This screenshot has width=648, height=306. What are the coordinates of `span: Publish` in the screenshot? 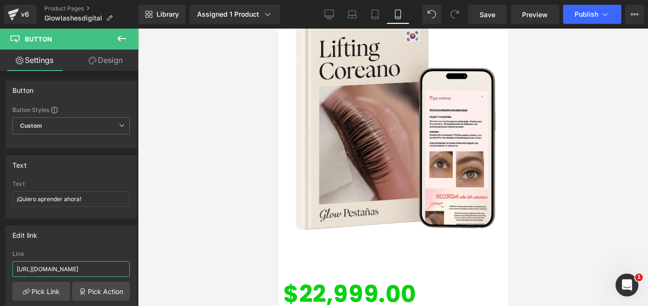 It's located at (586, 14).